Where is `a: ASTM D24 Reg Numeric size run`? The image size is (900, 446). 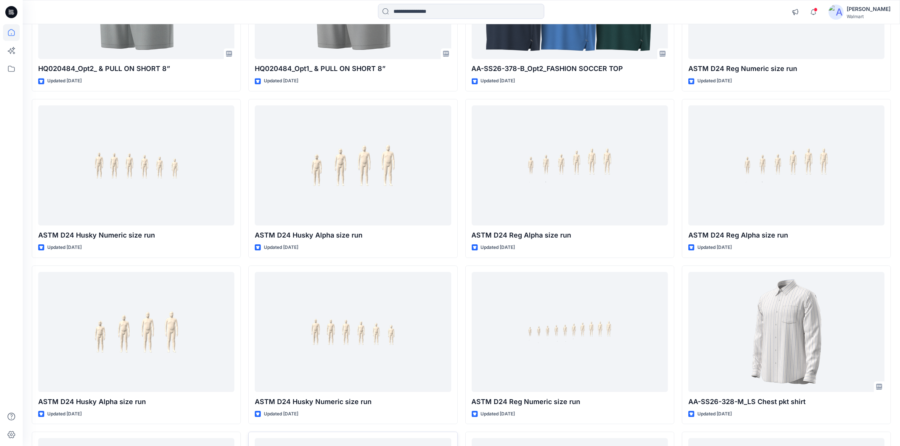
a: ASTM D24 Reg Numeric size run is located at coordinates (569, 332).